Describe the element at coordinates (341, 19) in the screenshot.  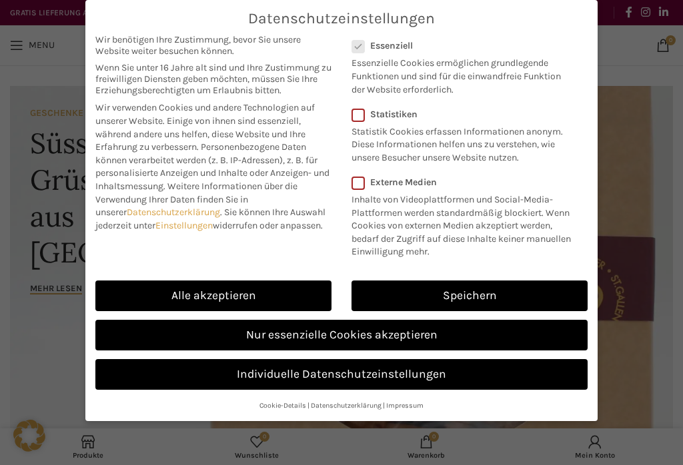
I see `span: Datenschutzeinstellungen` at that location.